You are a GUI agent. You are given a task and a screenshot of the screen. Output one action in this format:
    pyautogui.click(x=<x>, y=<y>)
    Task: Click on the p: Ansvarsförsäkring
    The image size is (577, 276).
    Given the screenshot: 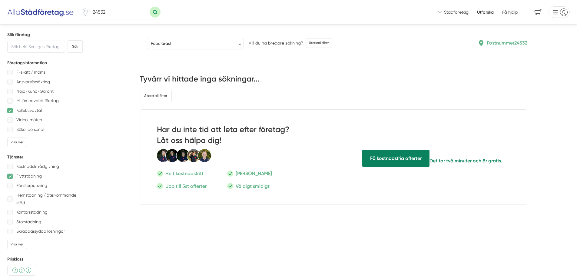 What is the action you would take?
    pyautogui.click(x=33, y=82)
    